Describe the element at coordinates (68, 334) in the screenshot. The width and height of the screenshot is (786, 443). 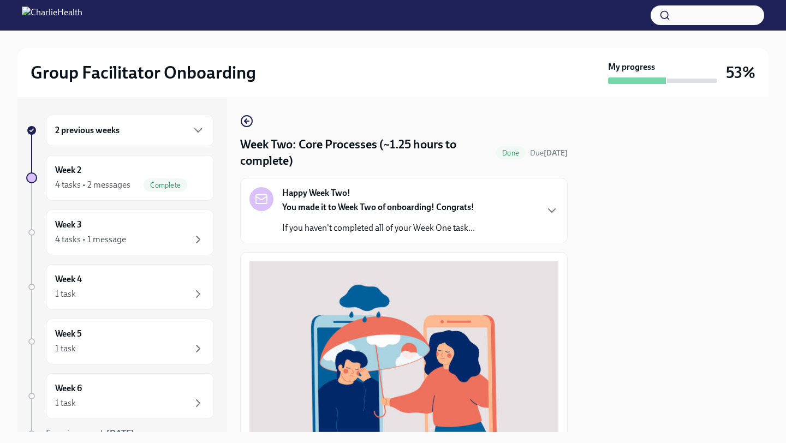
I see `h6: Week 5` at that location.